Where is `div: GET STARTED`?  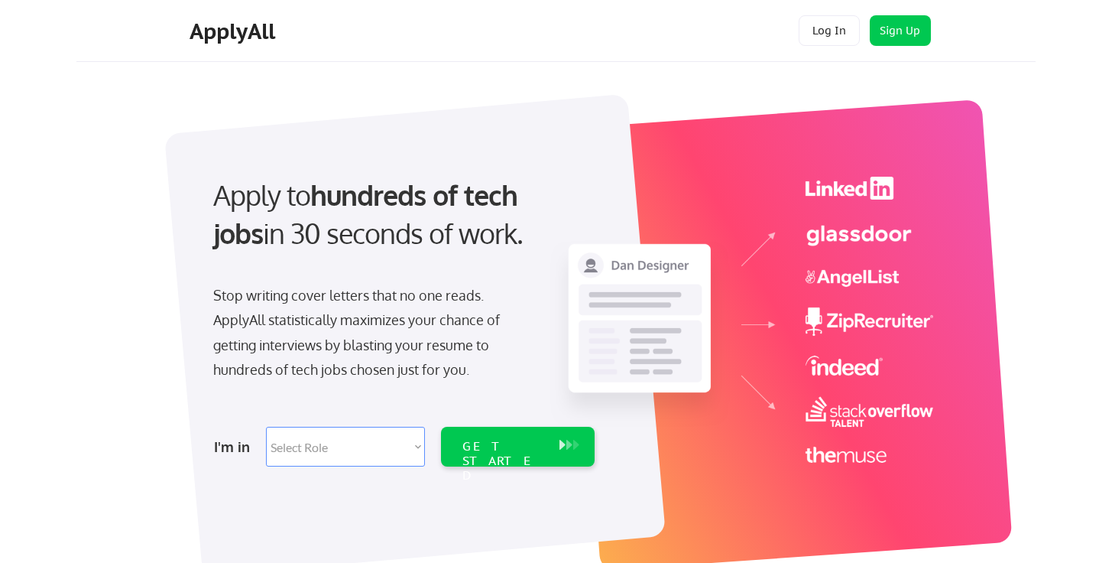
div: GET STARTED is located at coordinates (503, 461).